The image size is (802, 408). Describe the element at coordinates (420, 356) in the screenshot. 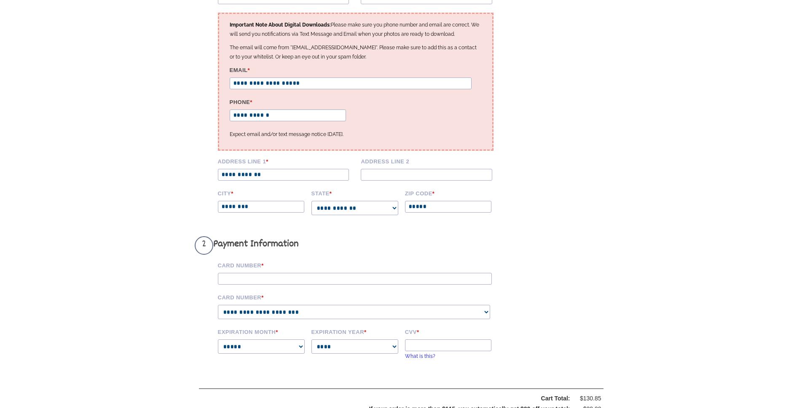

I see `a: What is this?` at that location.